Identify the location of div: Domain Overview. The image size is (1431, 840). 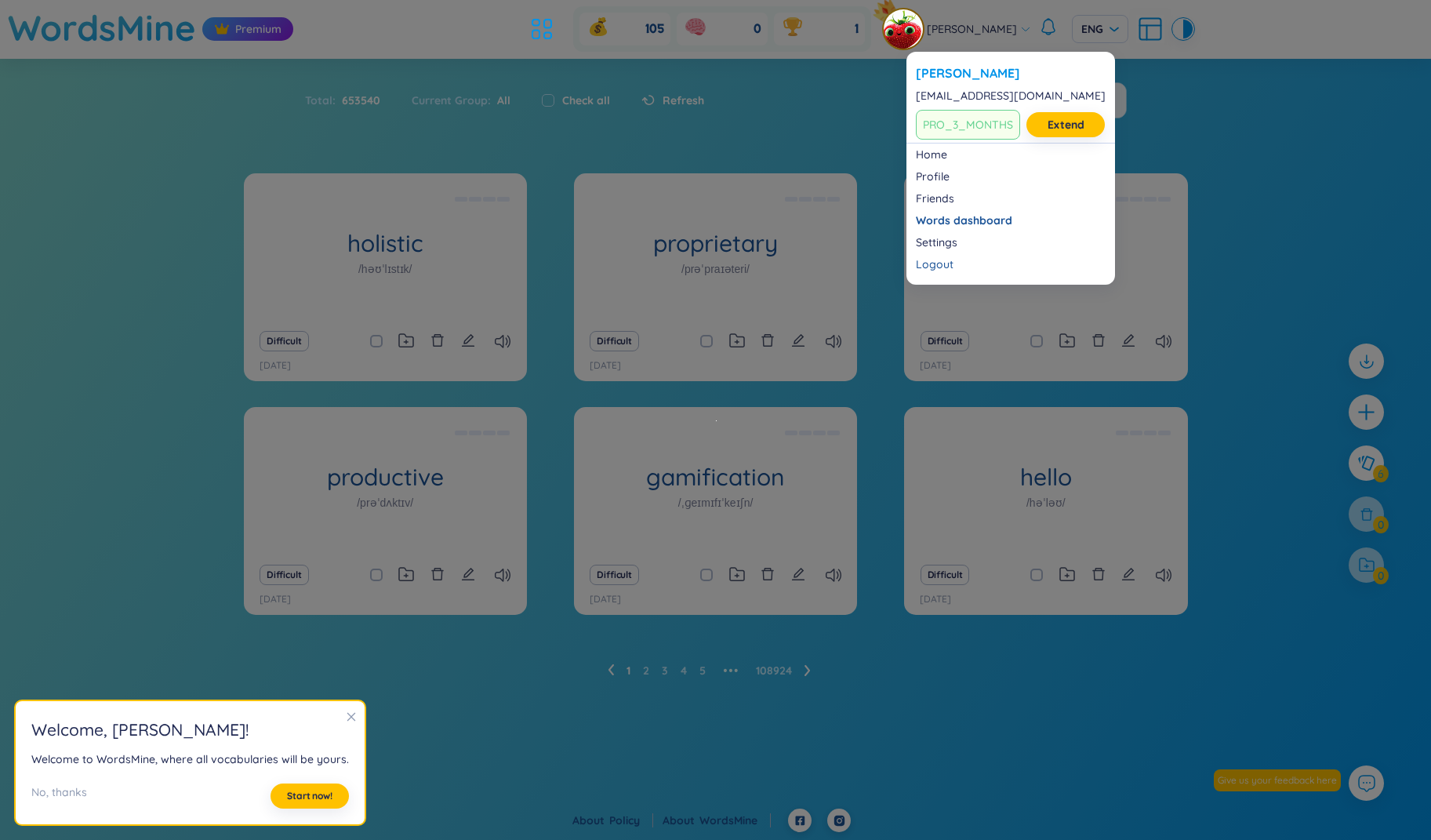
(100, 97).